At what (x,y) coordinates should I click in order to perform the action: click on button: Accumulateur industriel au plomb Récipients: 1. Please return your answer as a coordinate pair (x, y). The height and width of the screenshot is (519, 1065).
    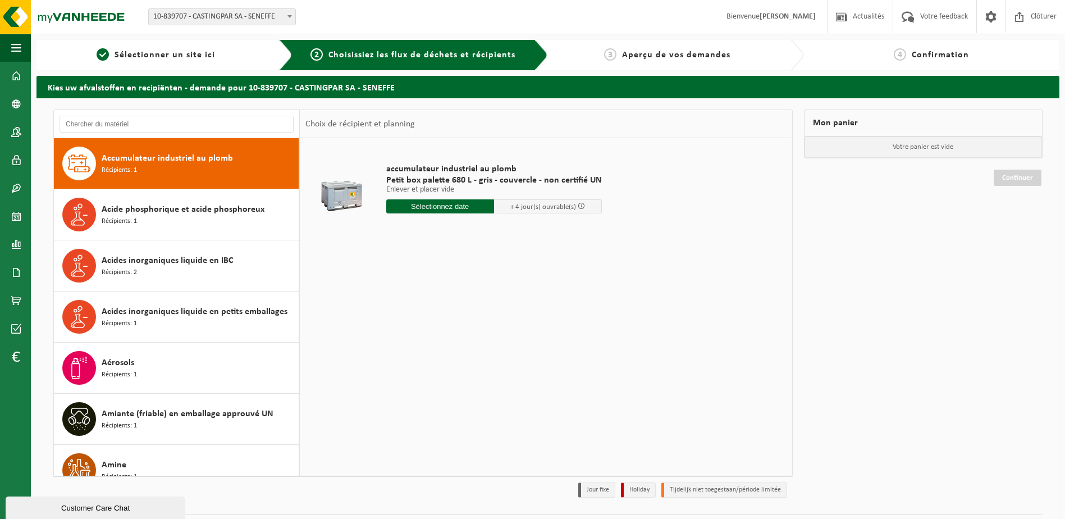
    Looking at the image, I should click on (176, 163).